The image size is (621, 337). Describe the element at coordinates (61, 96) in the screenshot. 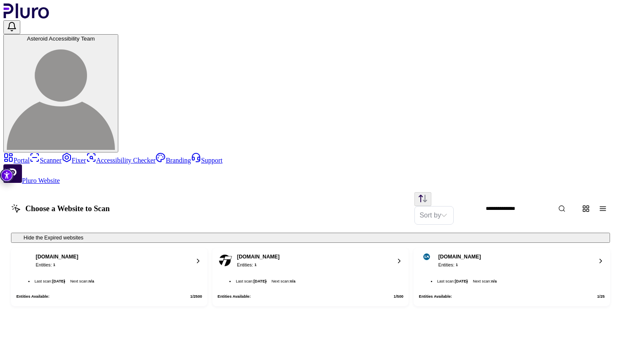

I see `img: Asteroid Accessibility Team` at that location.